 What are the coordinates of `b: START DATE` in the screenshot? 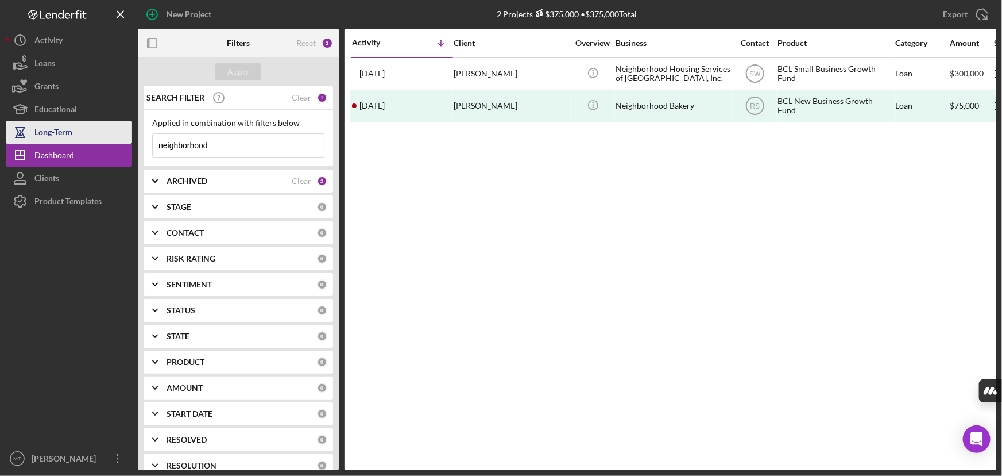 It's located at (190, 414).